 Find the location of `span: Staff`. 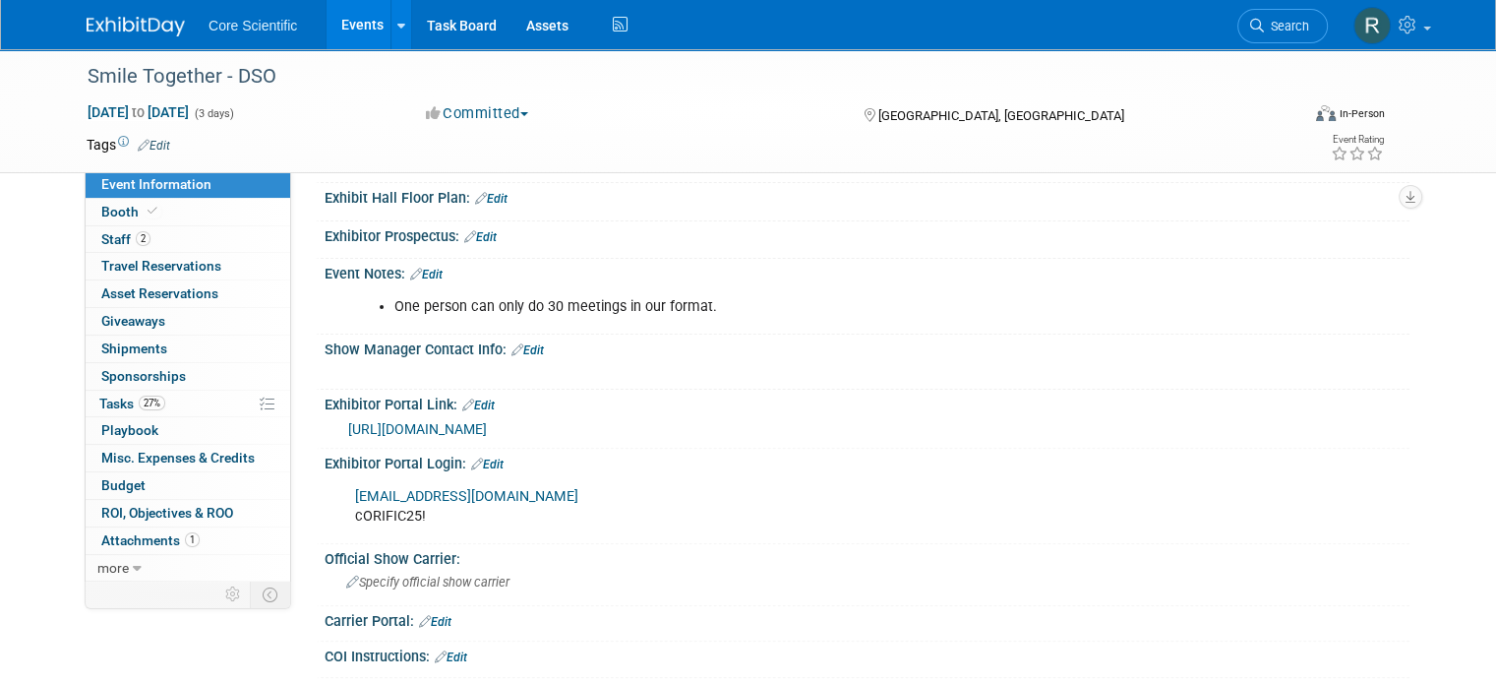

span: Staff is located at coordinates (126, 239).